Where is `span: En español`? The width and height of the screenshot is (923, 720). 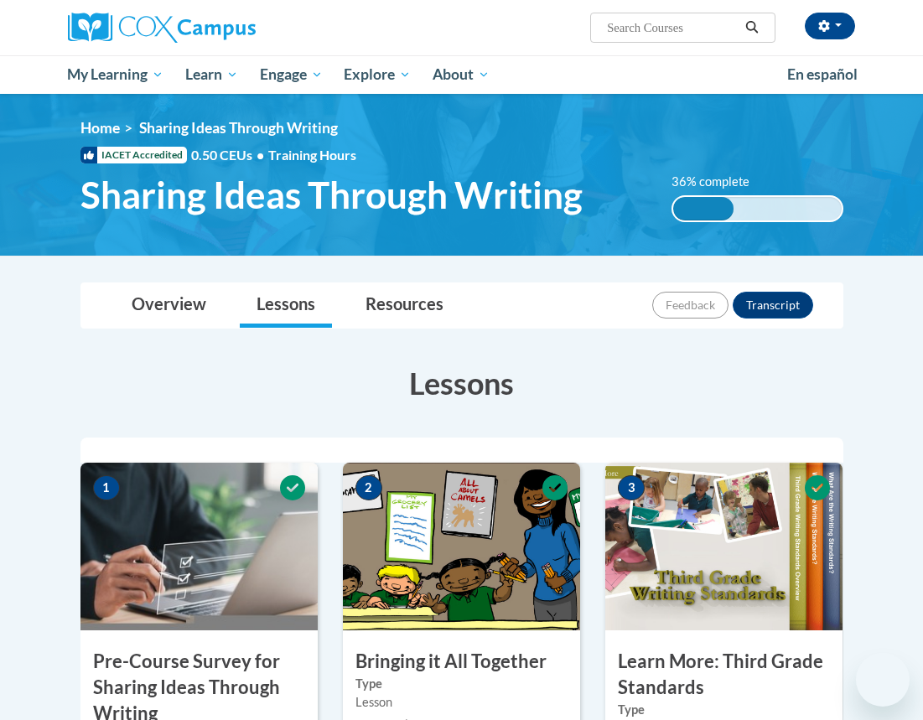
span: En español is located at coordinates (822, 74).